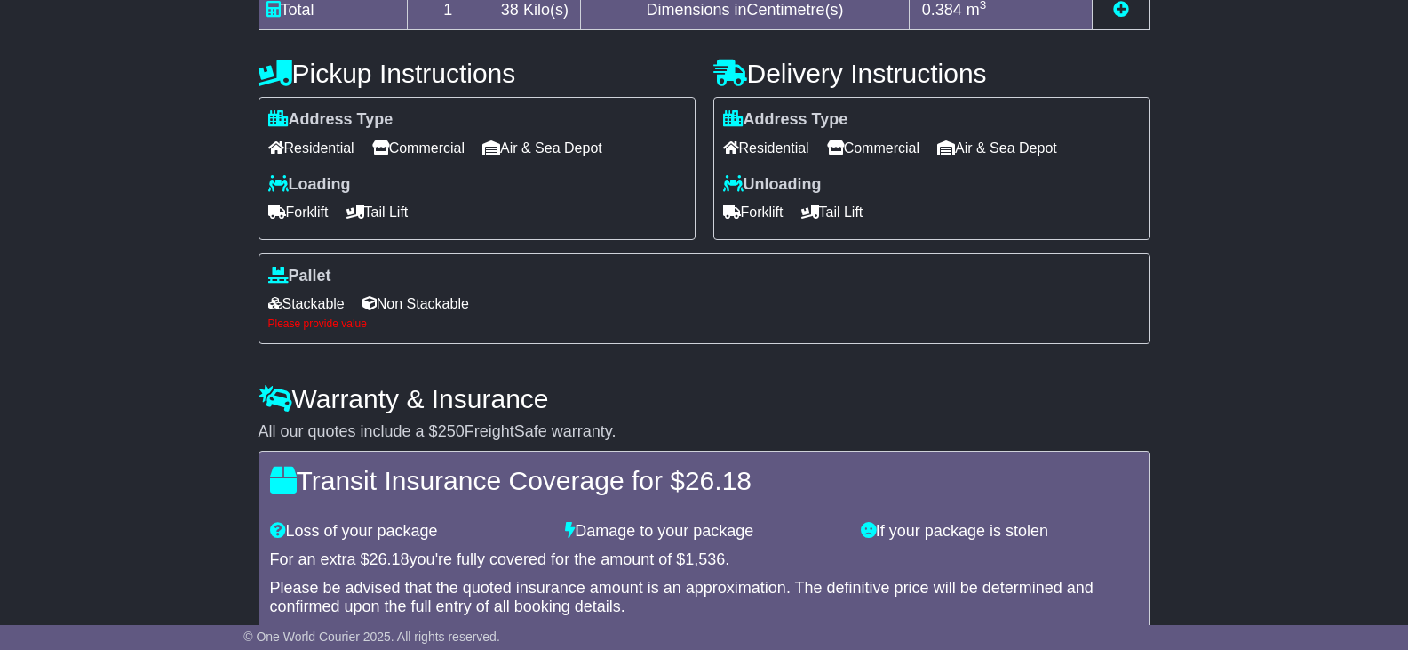 The width and height of the screenshot is (1408, 650). I want to click on div: Please provide value, so click(705, 323).